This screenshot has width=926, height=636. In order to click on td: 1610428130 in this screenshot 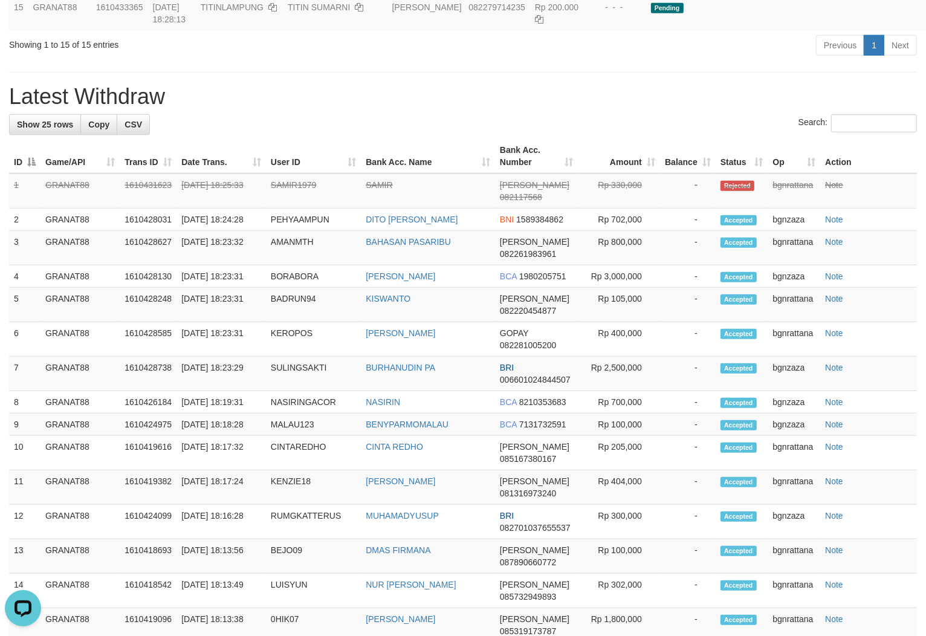, I will do `click(148, 276)`.